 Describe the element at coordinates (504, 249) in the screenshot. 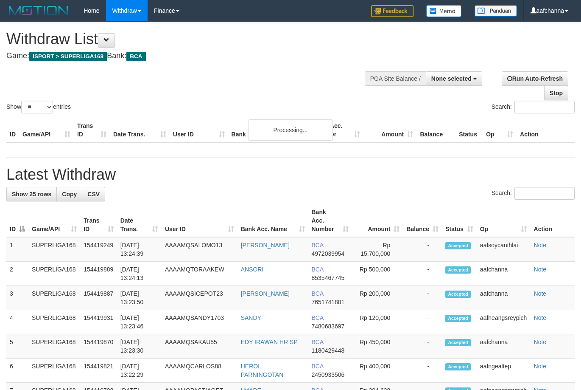

I see `td: aafsoycanthlai` at that location.